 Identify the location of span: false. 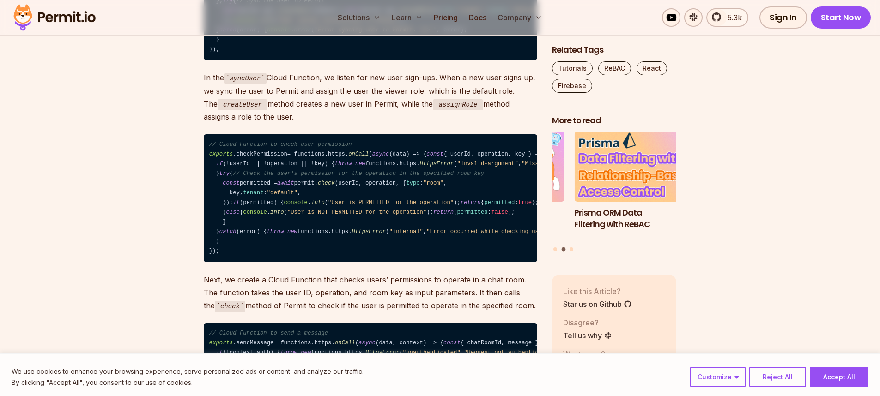
(499, 213).